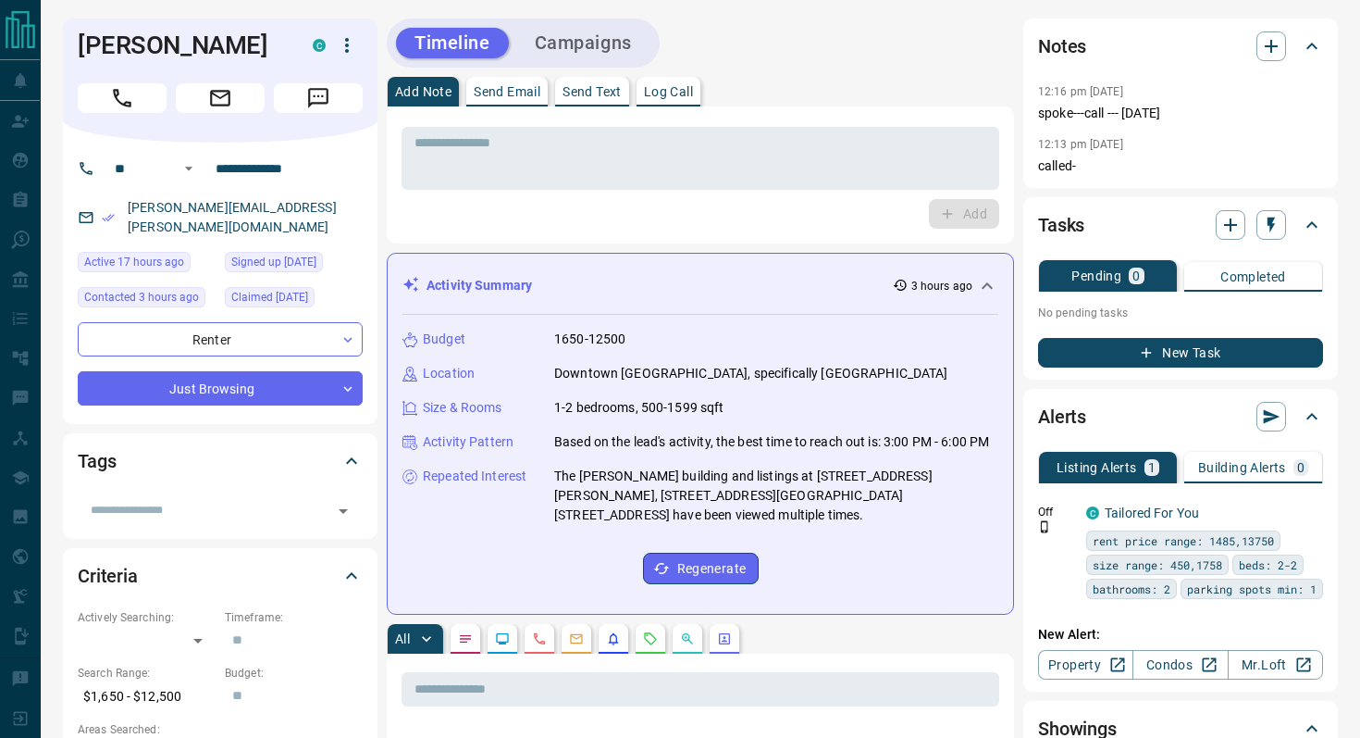 The image size is (1360, 738). Describe the element at coordinates (403, 639) in the screenshot. I see `p: All` at that location.